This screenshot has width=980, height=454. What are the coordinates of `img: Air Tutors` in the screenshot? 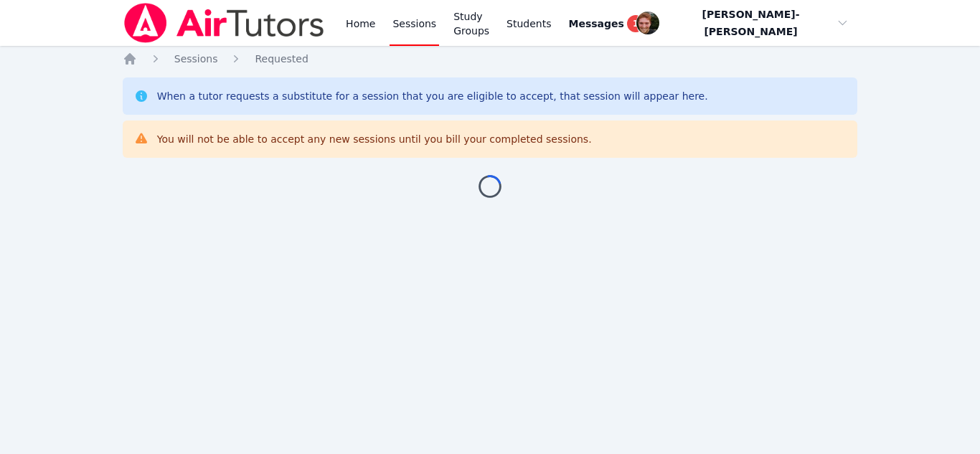 It's located at (224, 23).